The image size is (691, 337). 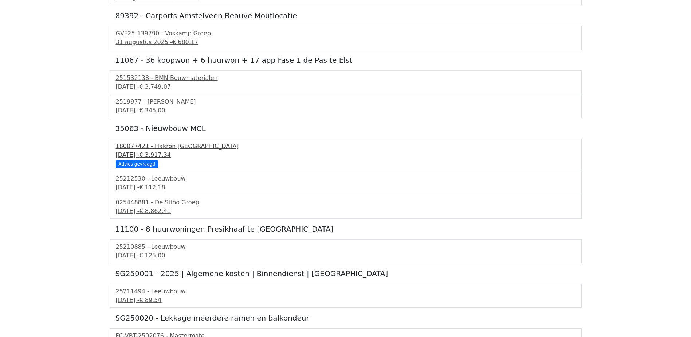 What do you see at coordinates (346, 128) in the screenshot?
I see `h5: 35063 - Nieuwbouw MCL` at bounding box center [346, 128].